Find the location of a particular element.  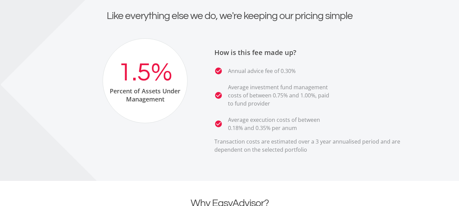

p: Transaction costs are estimated over a 3 year annualised period and are dependent on the selected... is located at coordinates (316, 146).